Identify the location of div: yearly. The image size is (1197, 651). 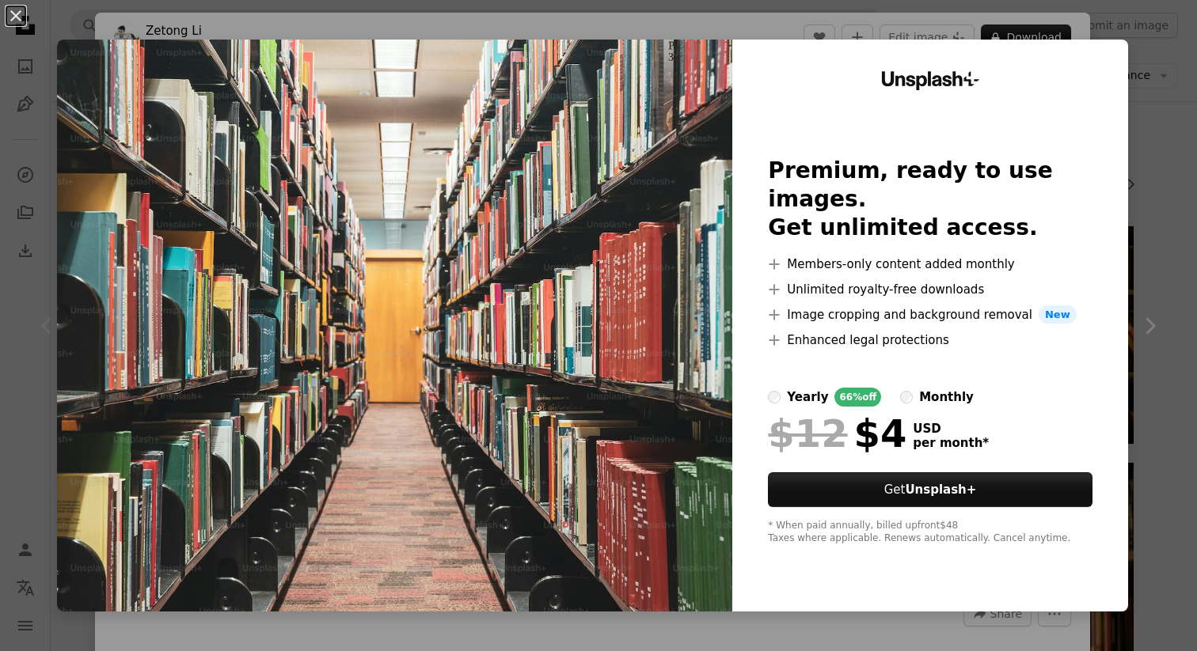
(807, 397).